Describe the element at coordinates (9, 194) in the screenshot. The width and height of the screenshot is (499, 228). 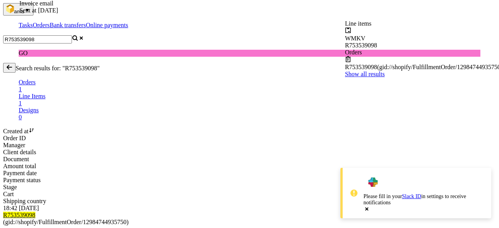
I see `span: Cart` at that location.